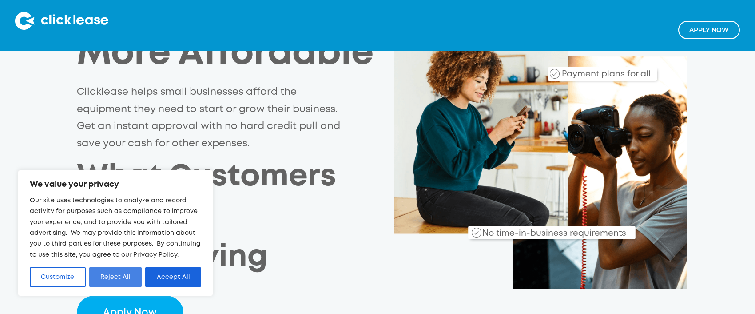 The width and height of the screenshot is (755, 314). I want to click on img: Clicklease_customers, so click(541, 144).